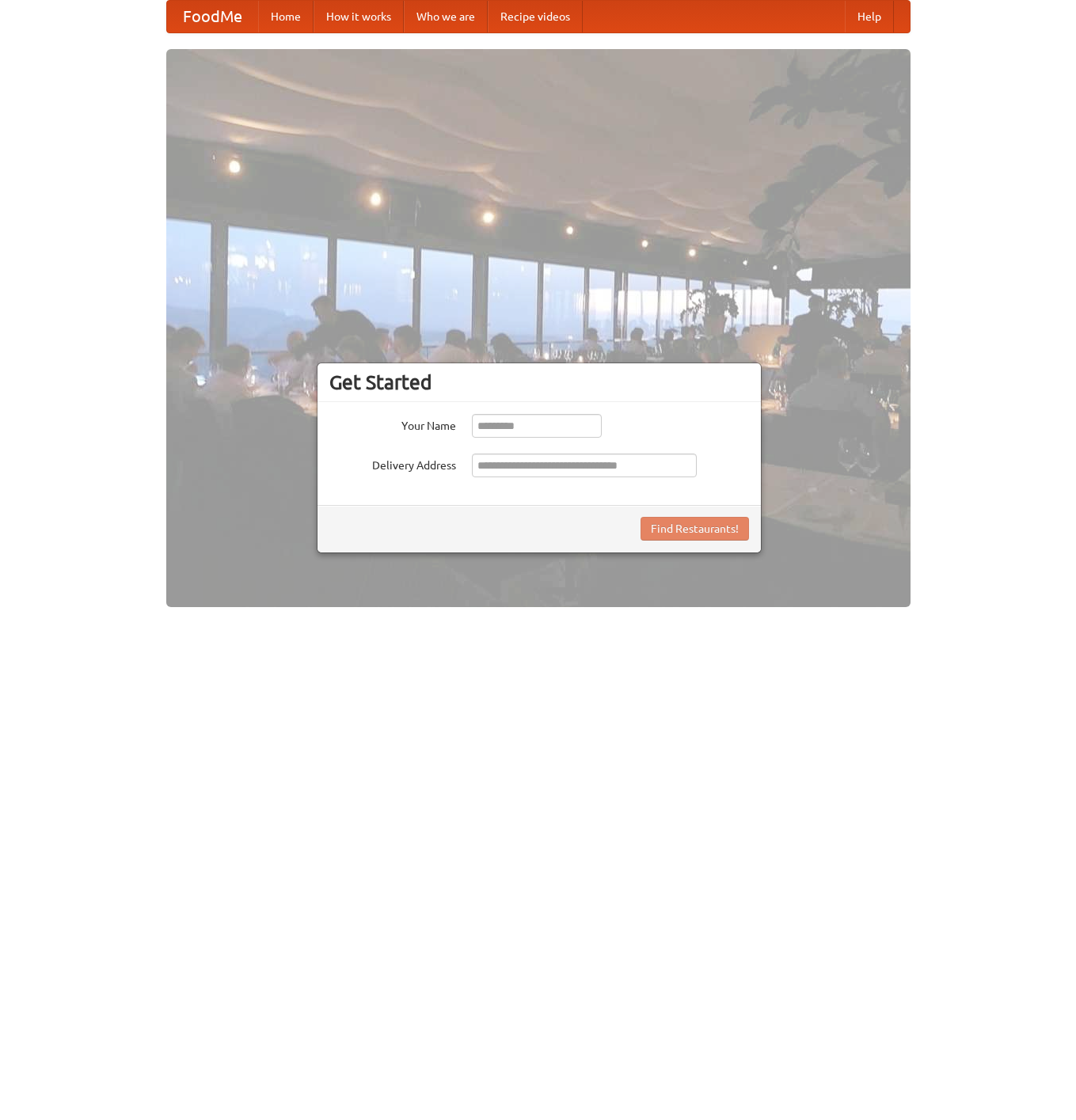  I want to click on a: Home, so click(286, 16).